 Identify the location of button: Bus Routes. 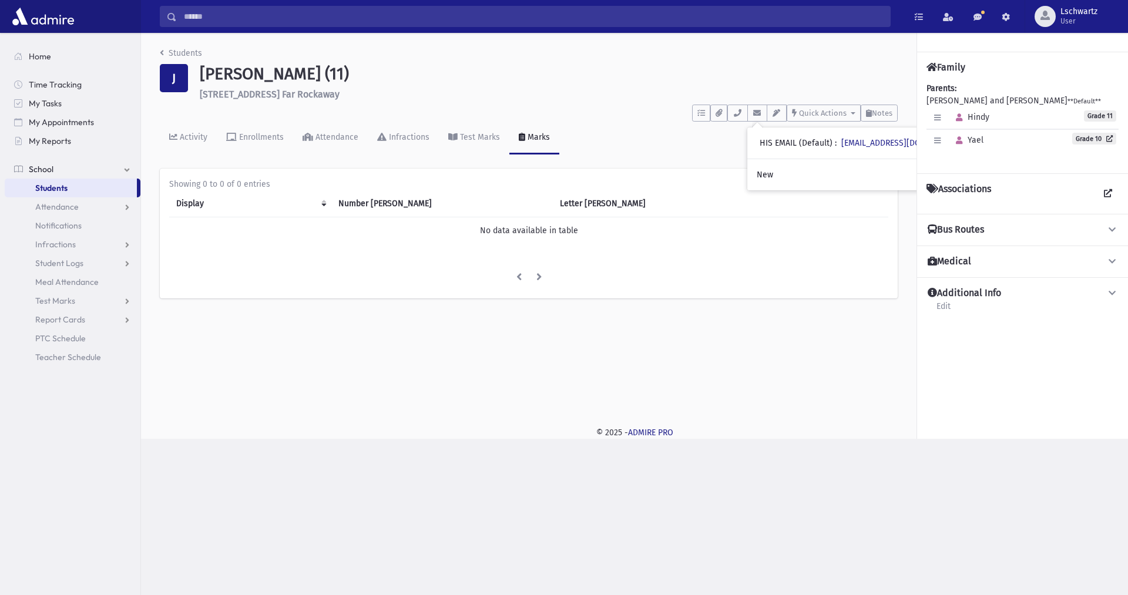
(1022, 230).